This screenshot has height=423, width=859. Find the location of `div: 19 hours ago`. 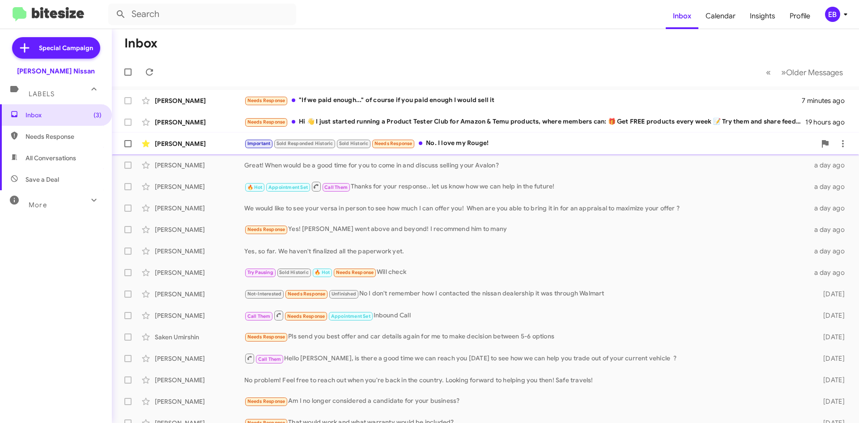

div: 19 hours ago is located at coordinates (828, 122).